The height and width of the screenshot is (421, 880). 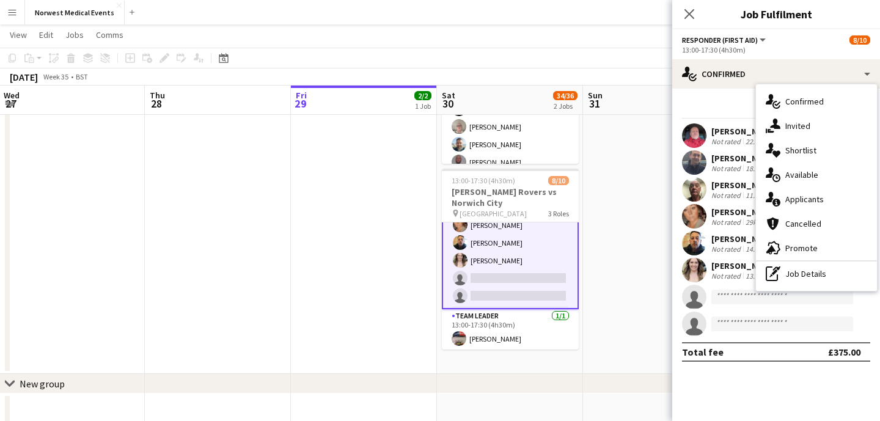 What do you see at coordinates (594, 103) in the screenshot?
I see `span: 31` at bounding box center [594, 103].